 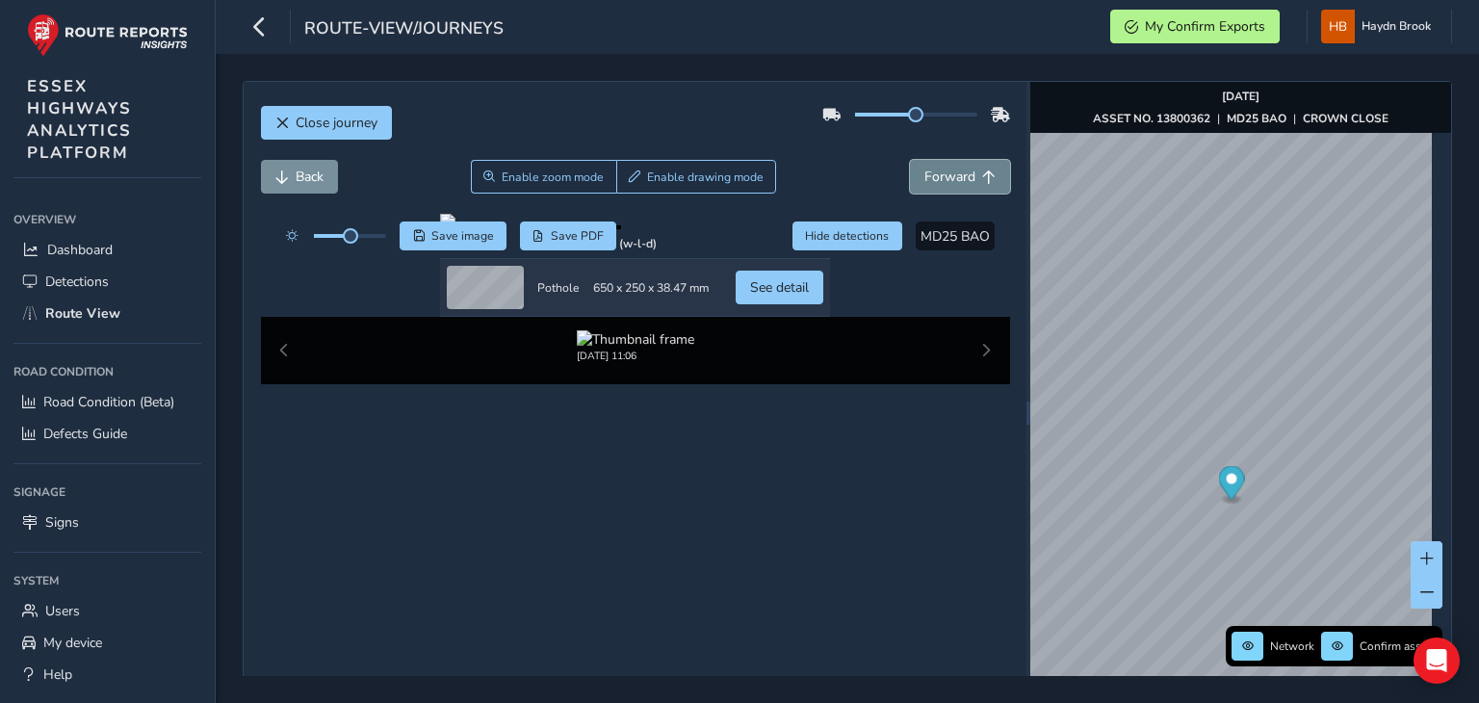 What do you see at coordinates (1398, 646) in the screenshot?
I see `span: Confirm assets` at bounding box center [1398, 646].